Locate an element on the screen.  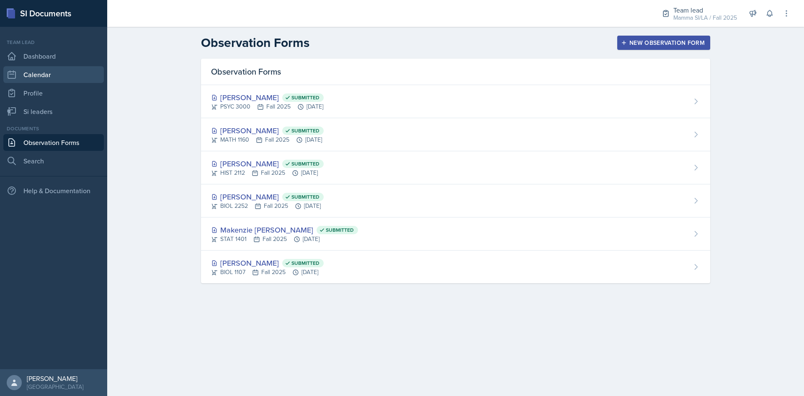
a: Calendar is located at coordinates (54, 75).